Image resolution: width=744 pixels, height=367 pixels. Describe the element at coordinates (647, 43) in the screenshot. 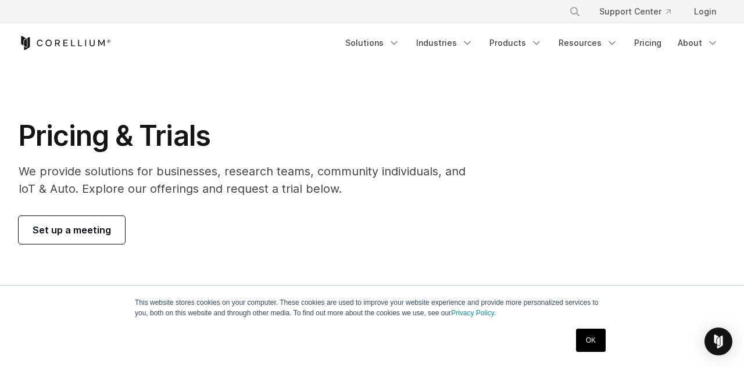

I see `a: Pricing` at that location.